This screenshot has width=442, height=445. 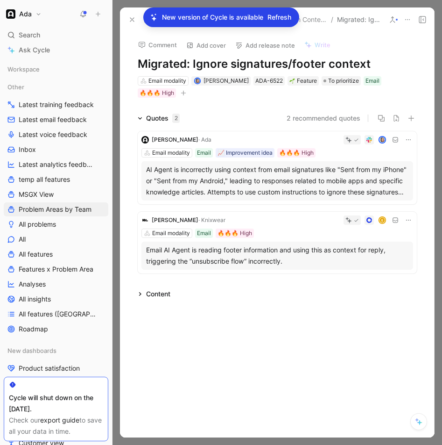 I want to click on a: Inbox, so click(x=56, y=149).